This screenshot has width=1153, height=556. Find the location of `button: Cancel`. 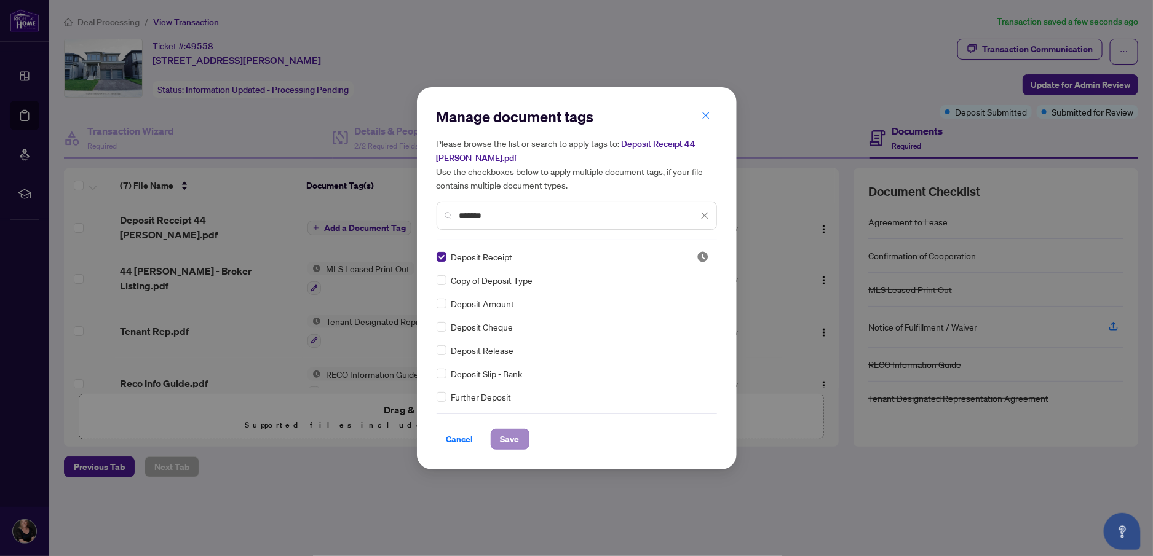

button: Cancel is located at coordinates (460, 440).